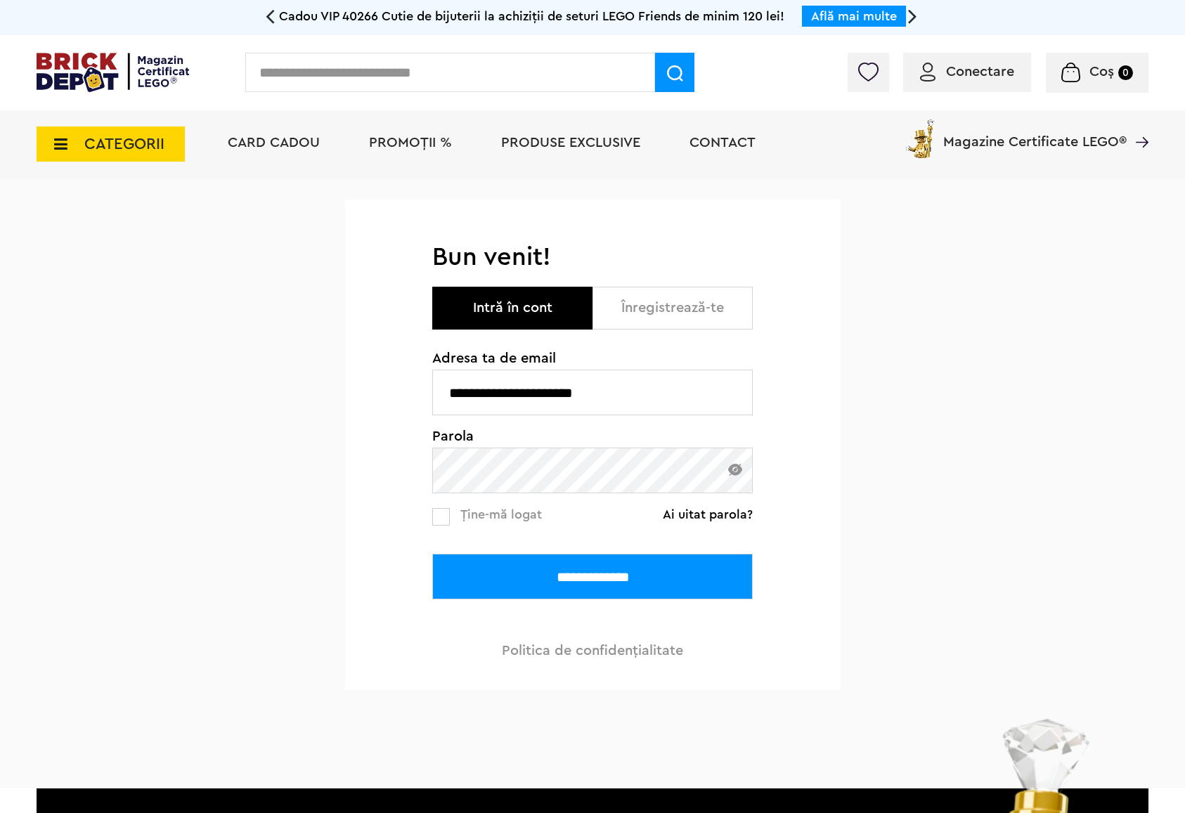 Image resolution: width=1185 pixels, height=813 pixels. Describe the element at coordinates (501, 514) in the screenshot. I see `span: Ține-mă logat` at that location.